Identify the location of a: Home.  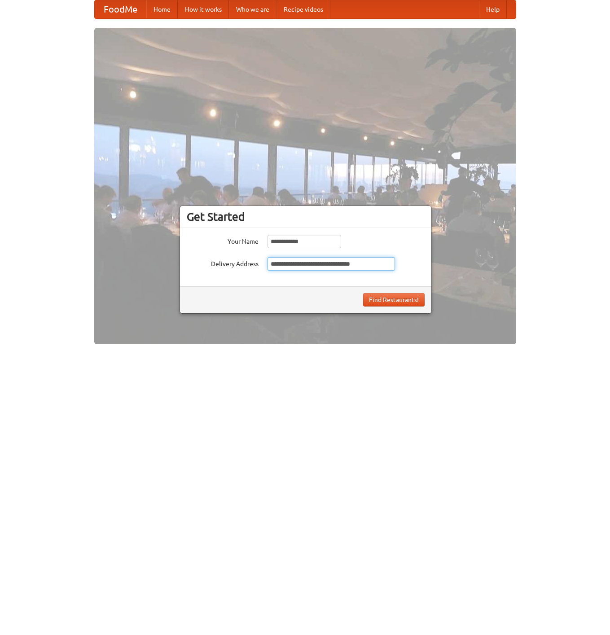
(162, 9).